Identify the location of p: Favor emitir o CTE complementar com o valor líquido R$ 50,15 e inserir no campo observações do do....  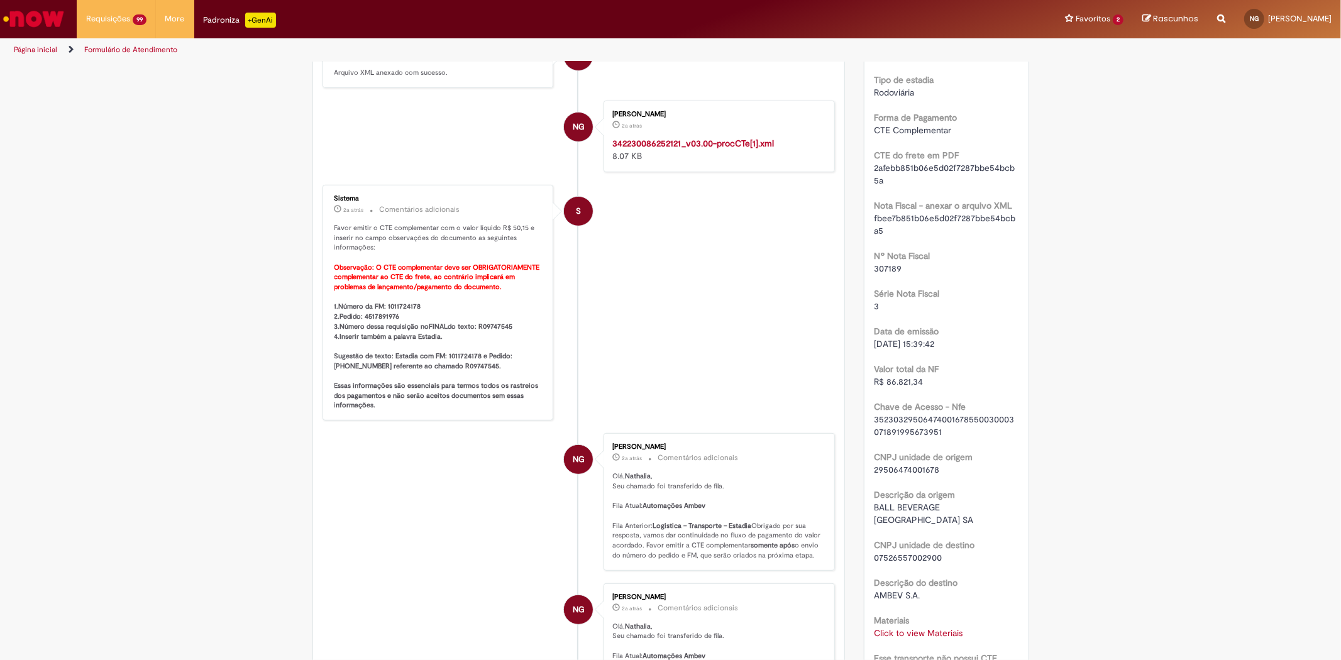
(439, 317).